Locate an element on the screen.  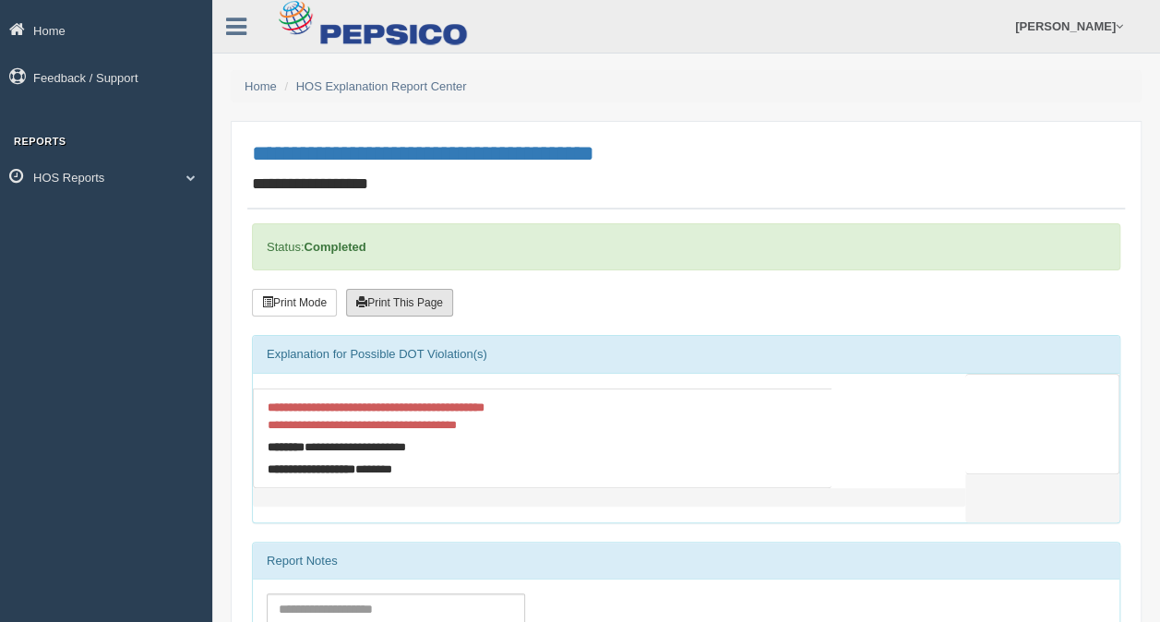
button: Print This Page is located at coordinates (399, 303).